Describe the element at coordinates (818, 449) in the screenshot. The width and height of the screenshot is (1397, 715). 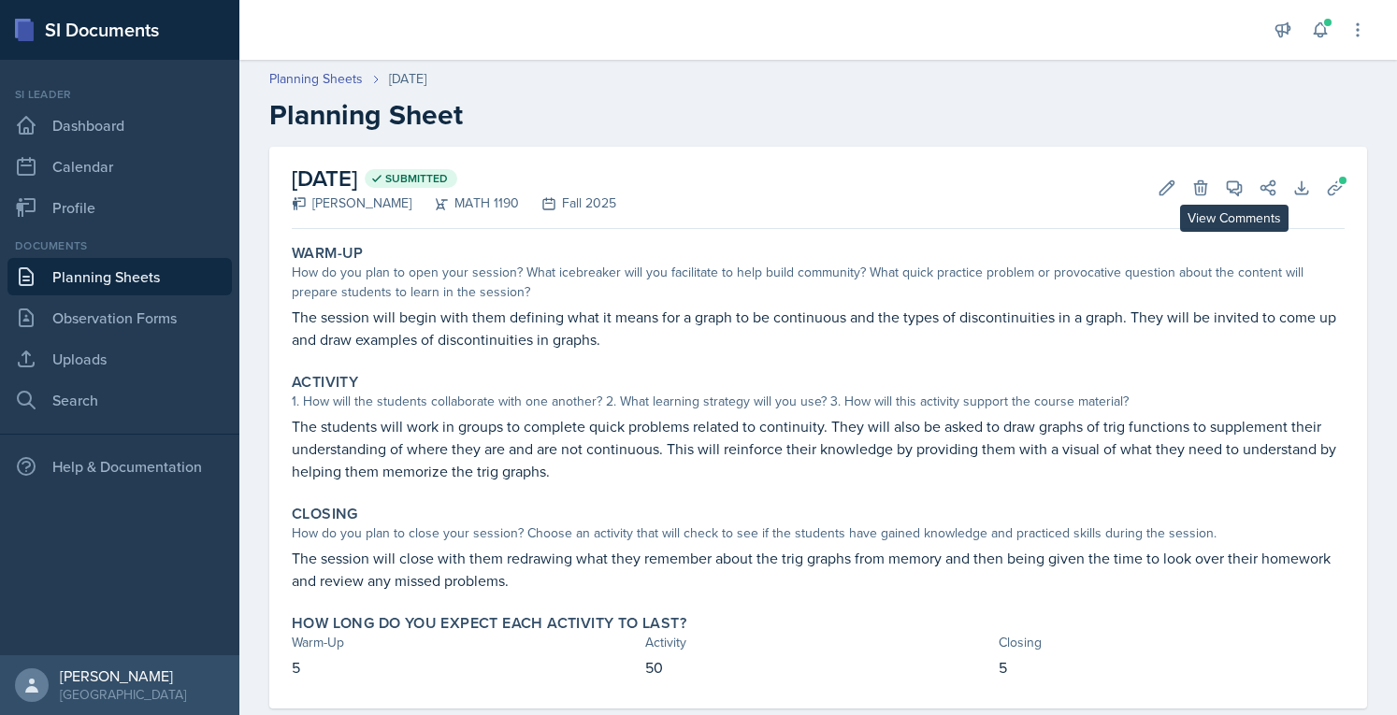
I see `p: The students will work in groups to complete quick problems related to continuity. They will also...` at that location.